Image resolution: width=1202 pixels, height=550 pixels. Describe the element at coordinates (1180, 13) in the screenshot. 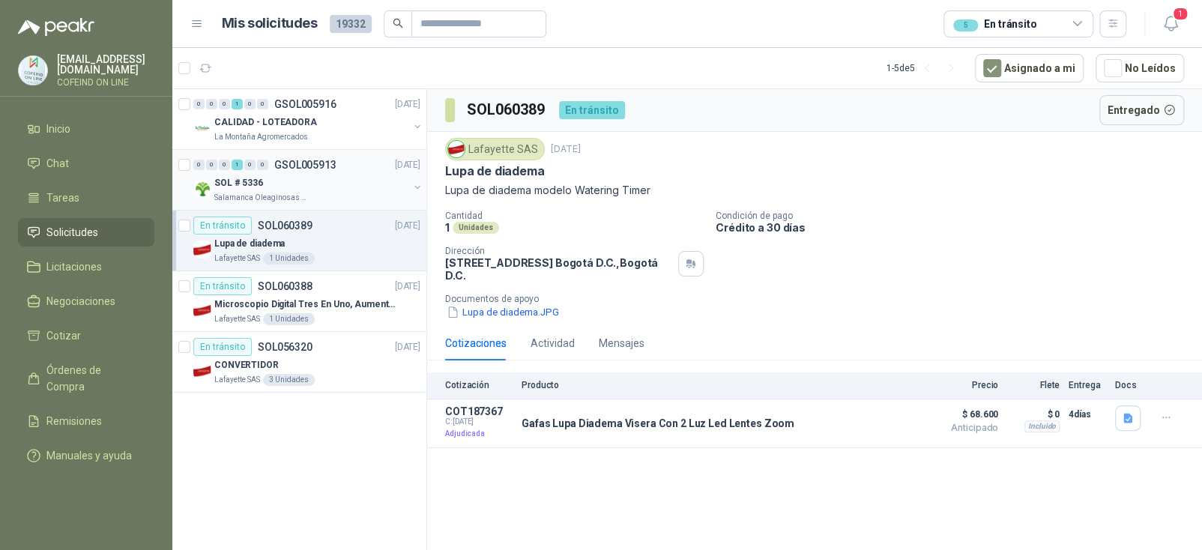

I see `span: 1` at that location.